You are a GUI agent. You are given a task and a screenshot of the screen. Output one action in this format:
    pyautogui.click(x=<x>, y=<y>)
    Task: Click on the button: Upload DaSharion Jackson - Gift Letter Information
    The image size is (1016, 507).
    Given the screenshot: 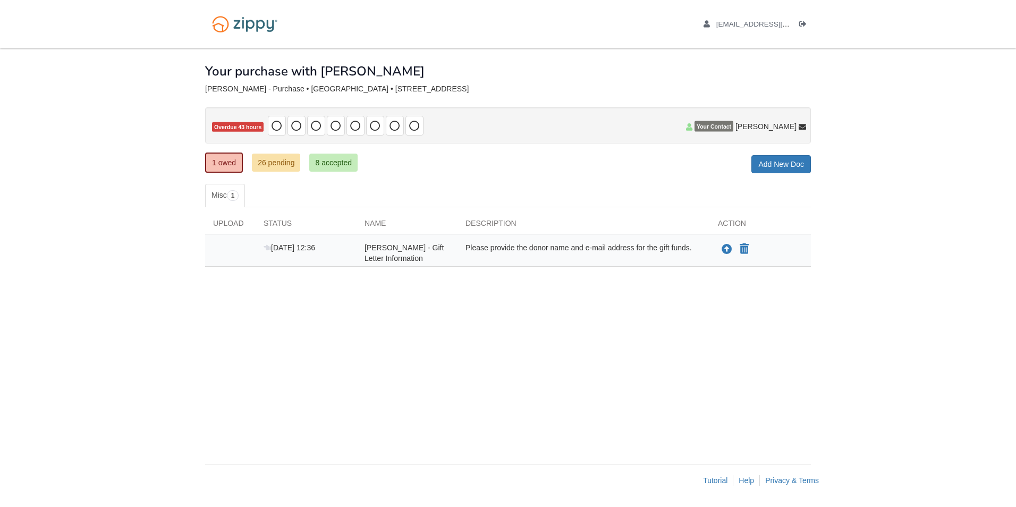 What is the action you would take?
    pyautogui.click(x=727, y=249)
    